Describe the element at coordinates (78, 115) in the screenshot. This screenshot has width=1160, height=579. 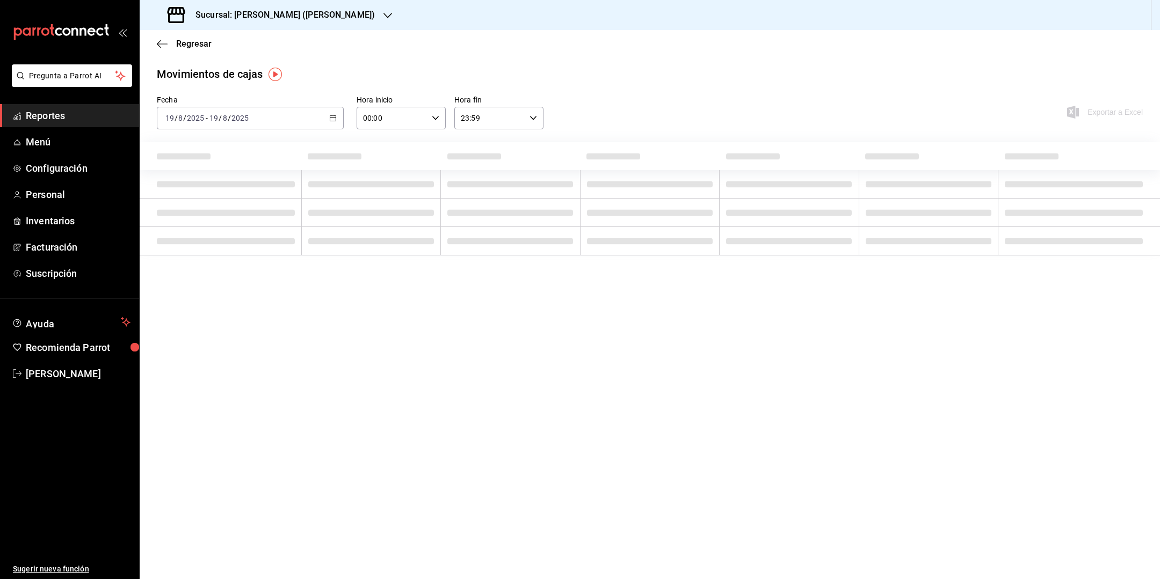
I see `span: Reportes` at that location.